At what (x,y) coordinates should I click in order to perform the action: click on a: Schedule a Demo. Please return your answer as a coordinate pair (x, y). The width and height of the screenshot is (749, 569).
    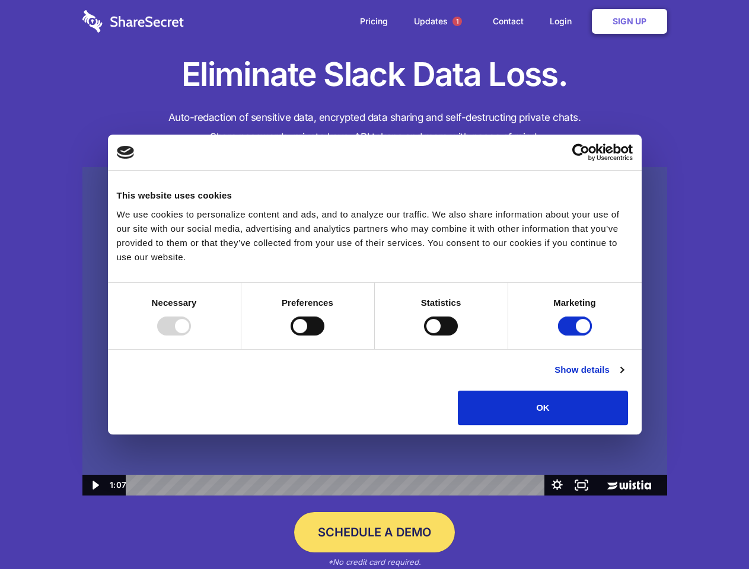
    Looking at the image, I should click on (374, 533).